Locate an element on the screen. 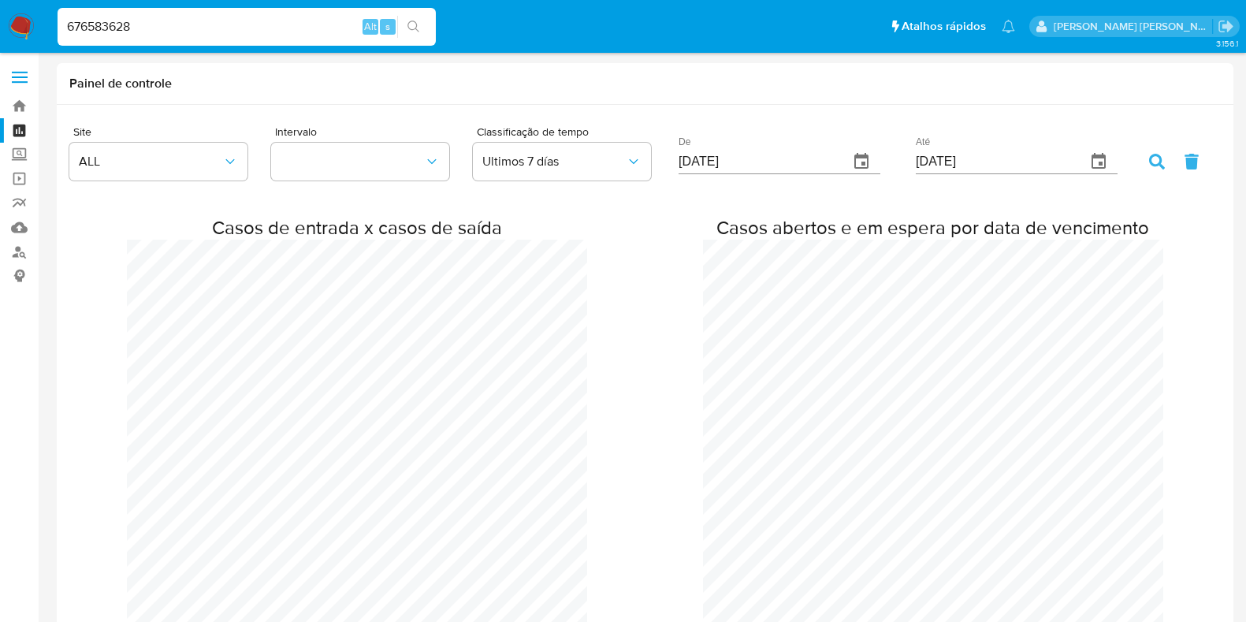 This screenshot has width=1246, height=622. span: Atalhos rápidos is located at coordinates (943, 26).